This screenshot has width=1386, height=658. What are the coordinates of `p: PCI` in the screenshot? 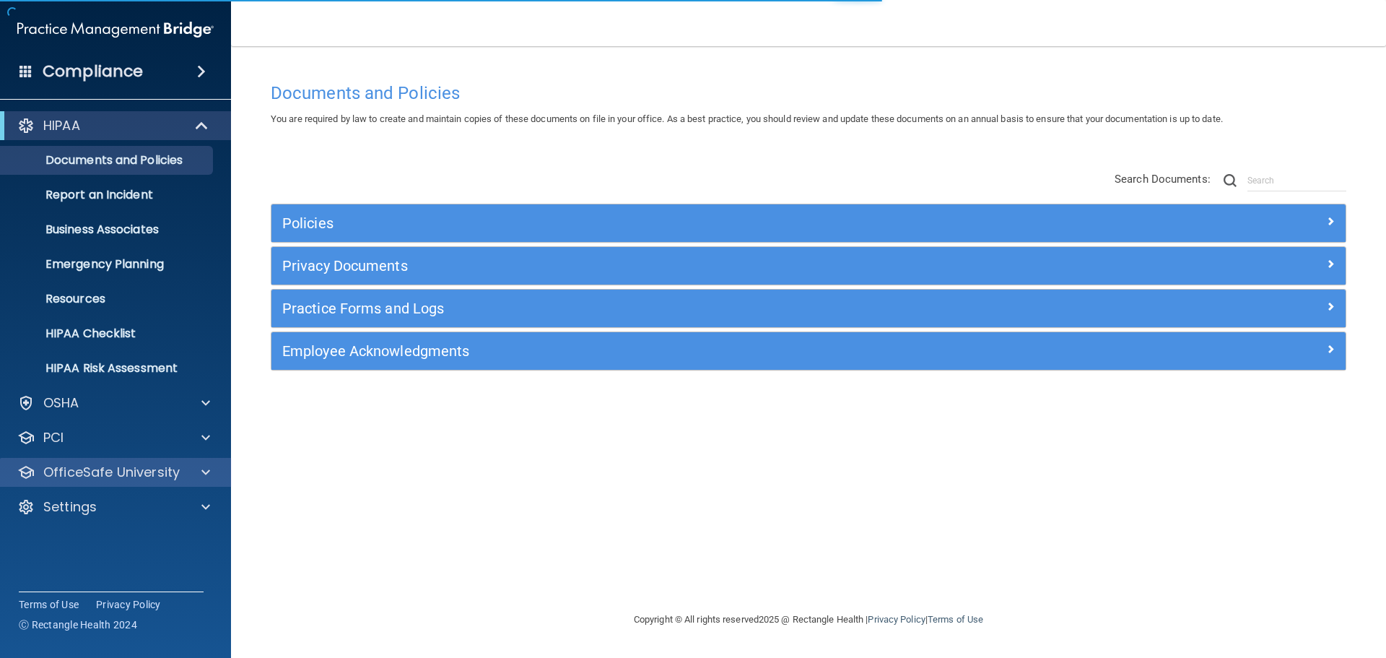 It's located at (53, 438).